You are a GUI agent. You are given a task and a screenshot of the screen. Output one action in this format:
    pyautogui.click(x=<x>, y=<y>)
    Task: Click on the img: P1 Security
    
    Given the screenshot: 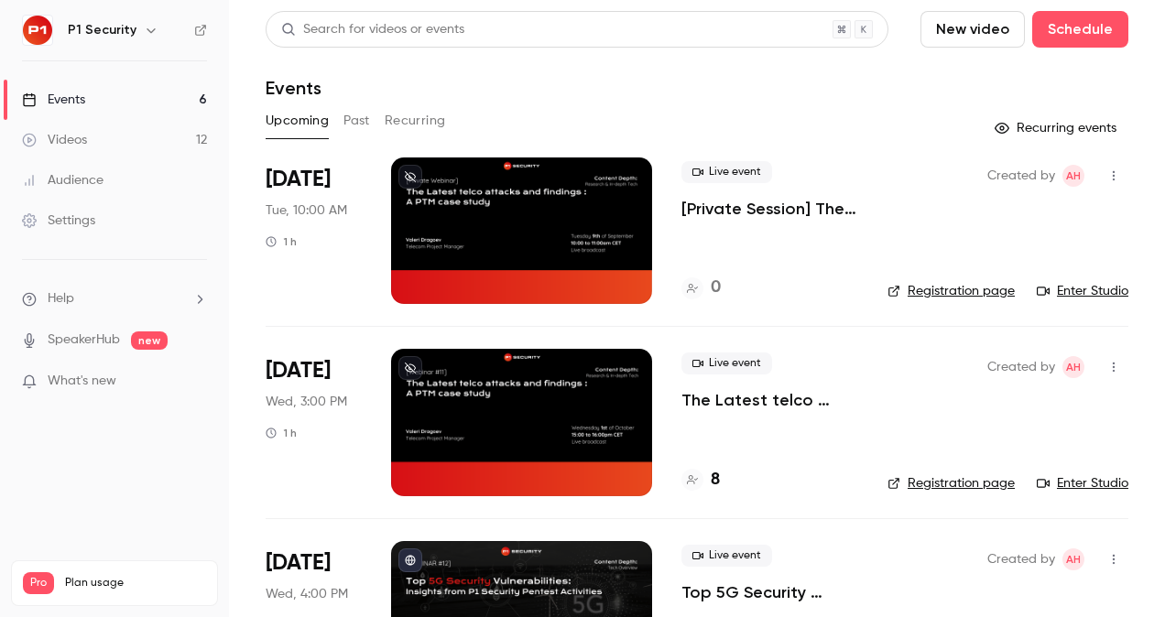 What is the action you would take?
    pyautogui.click(x=38, y=30)
    